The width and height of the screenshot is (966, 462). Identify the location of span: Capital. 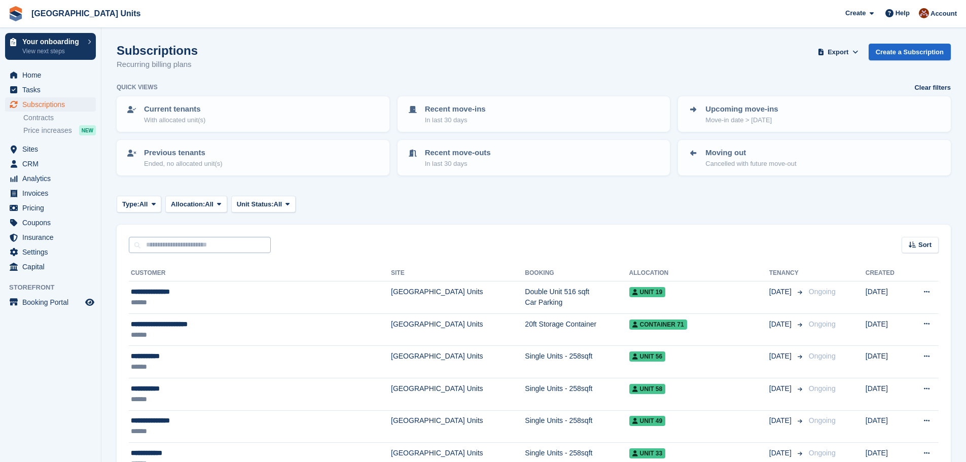
(53, 267).